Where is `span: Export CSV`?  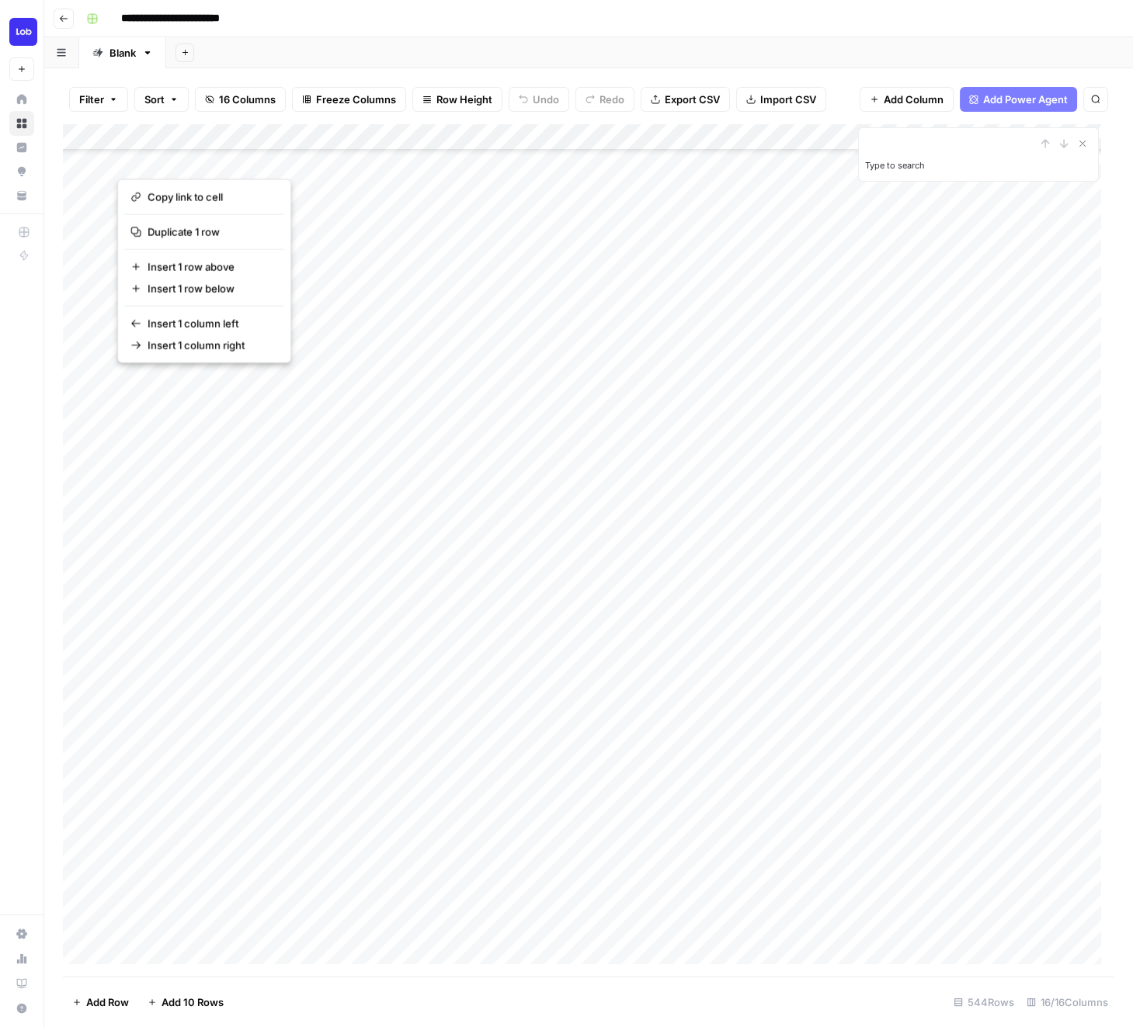 span: Export CSV is located at coordinates (692, 99).